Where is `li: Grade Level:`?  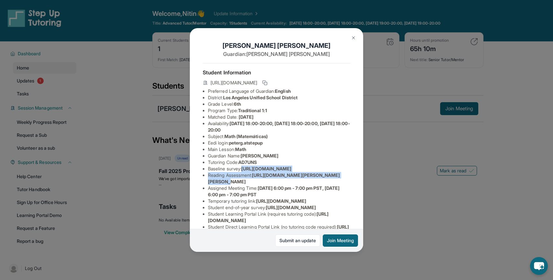 li: Grade Level: is located at coordinates (279, 104).